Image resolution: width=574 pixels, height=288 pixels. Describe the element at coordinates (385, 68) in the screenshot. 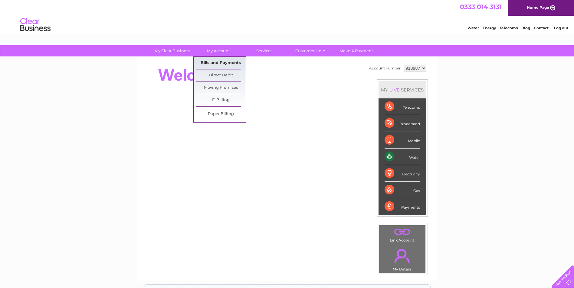

I see `td: Account number` at that location.